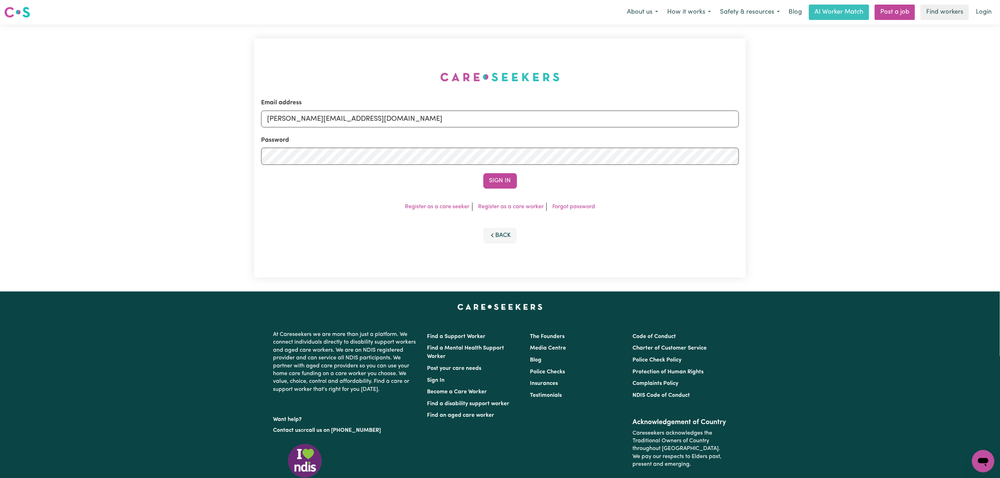  What do you see at coordinates (500, 181) in the screenshot?
I see `button: Sign In` at bounding box center [500, 181].